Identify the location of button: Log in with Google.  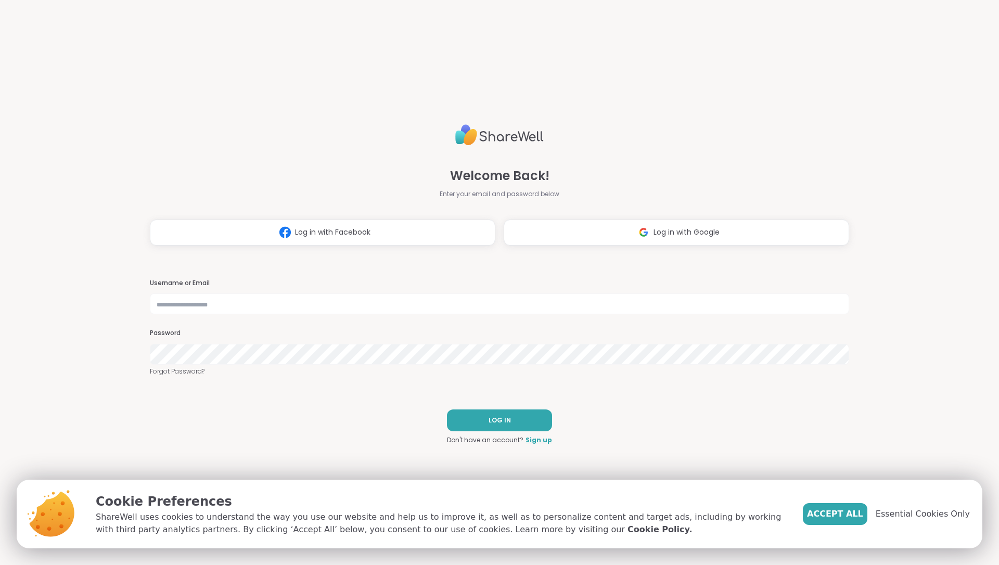
(676, 233).